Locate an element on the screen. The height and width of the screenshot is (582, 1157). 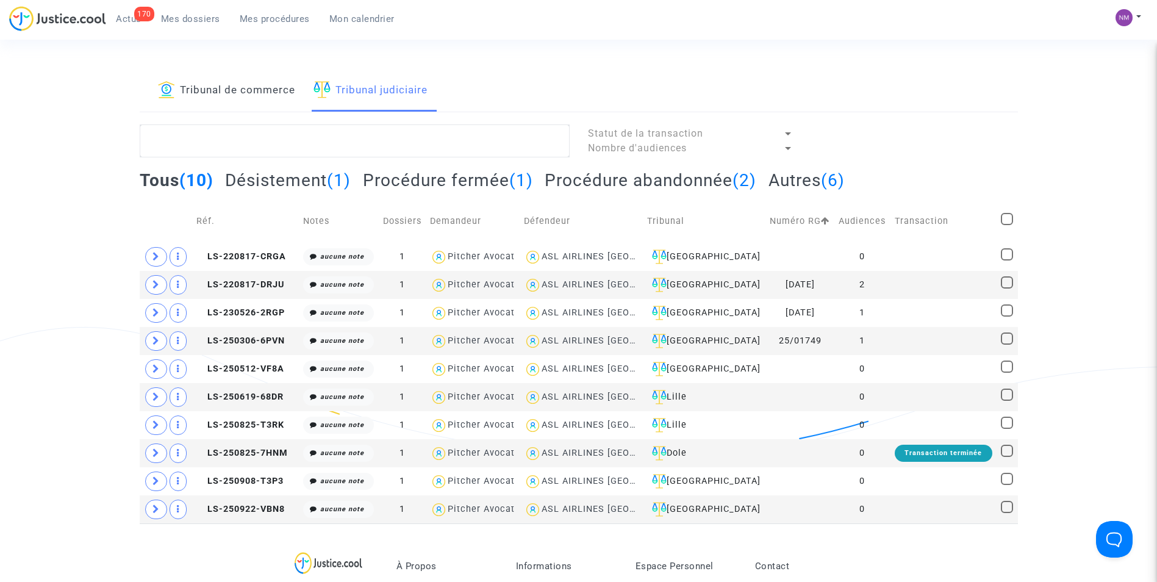
a: Tribunal de commerce is located at coordinates (226, 91).